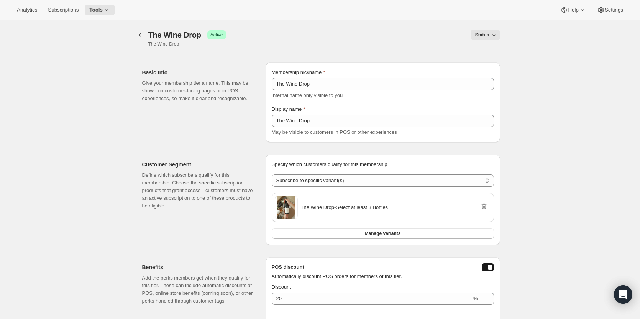 This screenshot has height=319, width=640. What do you see at coordinates (281, 287) in the screenshot?
I see `span: Discount` at bounding box center [281, 287].